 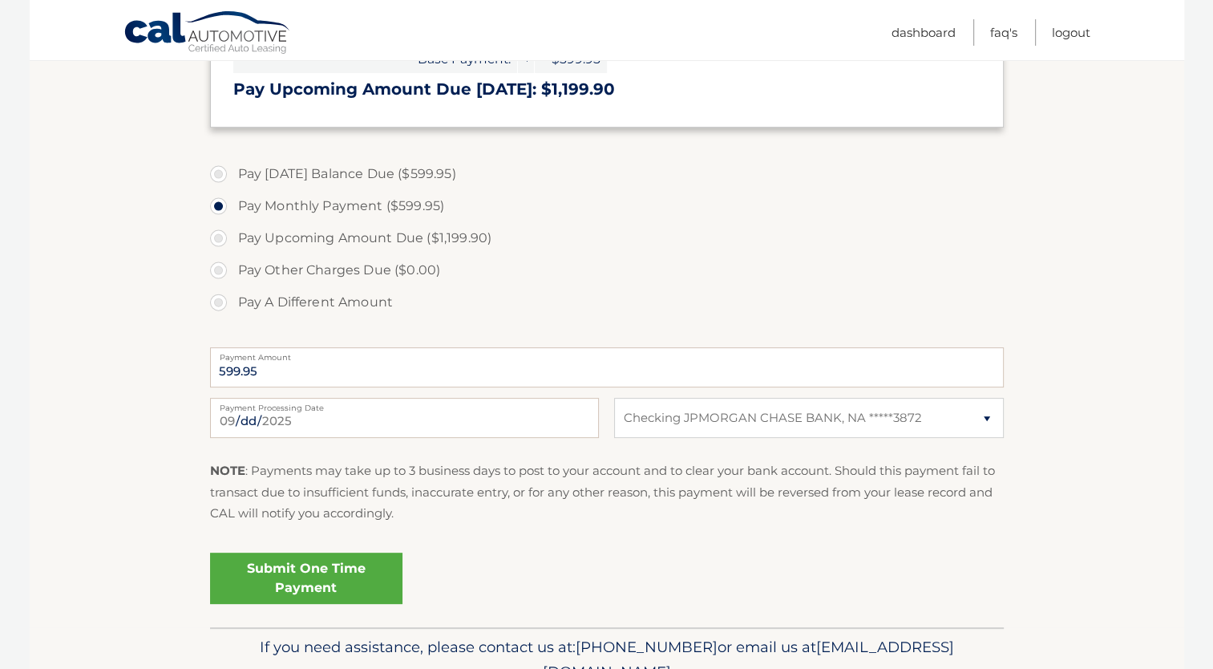 What do you see at coordinates (228, 470) in the screenshot?
I see `strong: NOTE` at bounding box center [228, 470].